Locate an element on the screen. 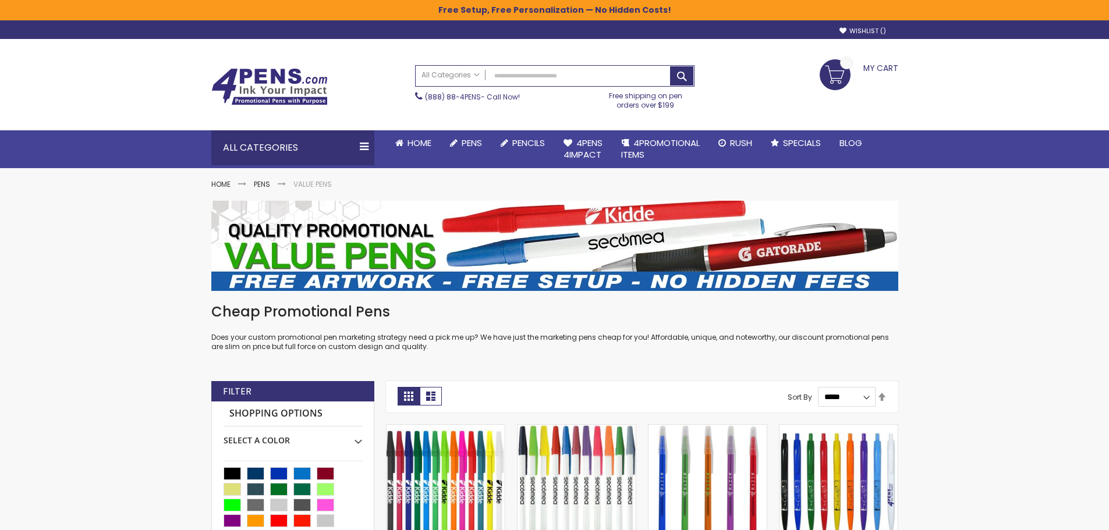  a: Rush is located at coordinates (735, 143).